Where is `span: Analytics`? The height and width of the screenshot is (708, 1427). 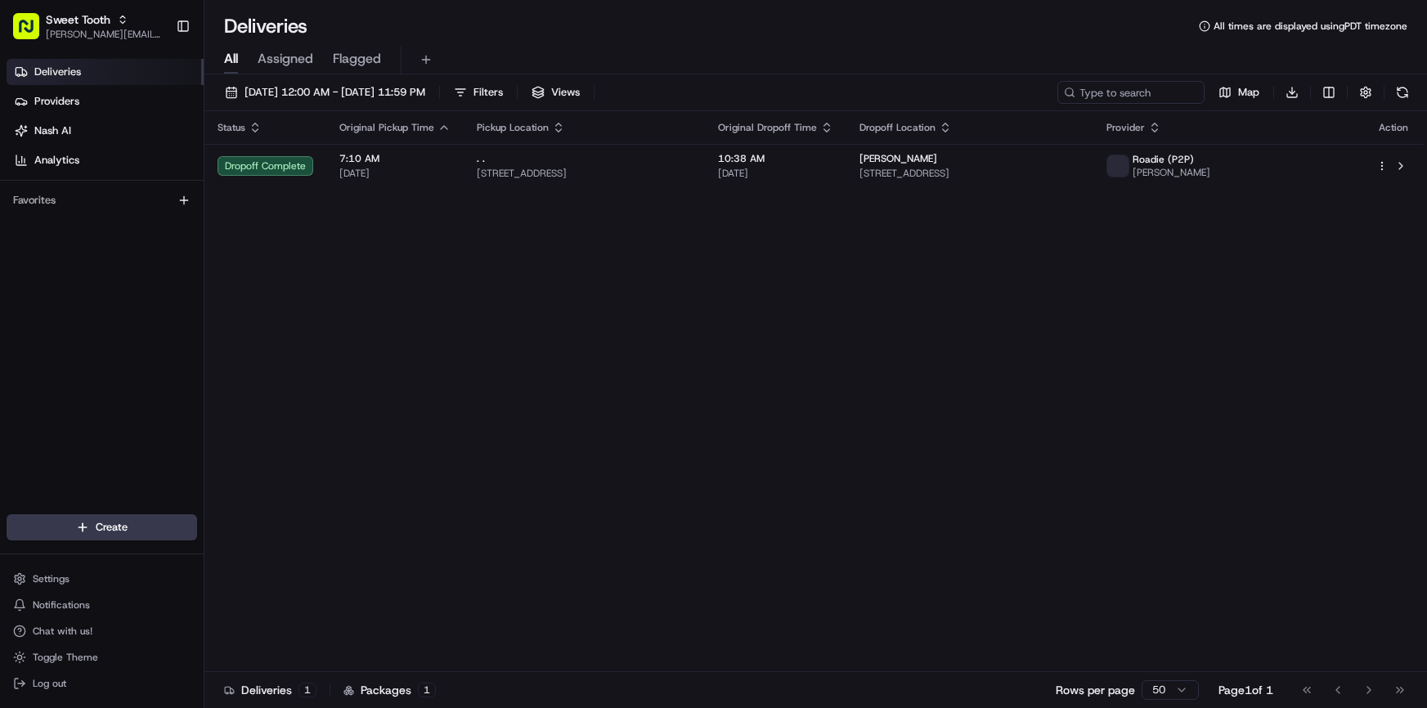 span: Analytics is located at coordinates (56, 160).